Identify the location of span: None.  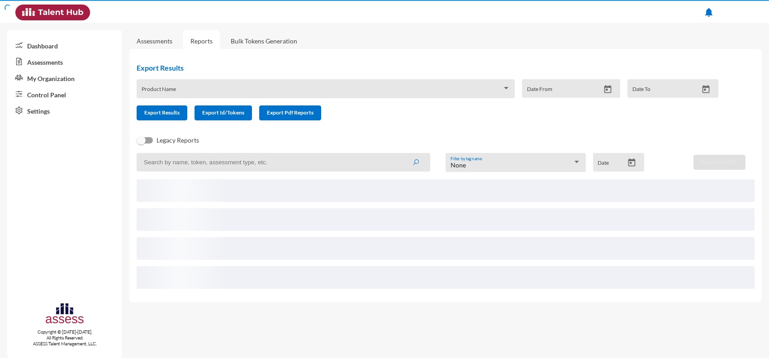
(458, 165).